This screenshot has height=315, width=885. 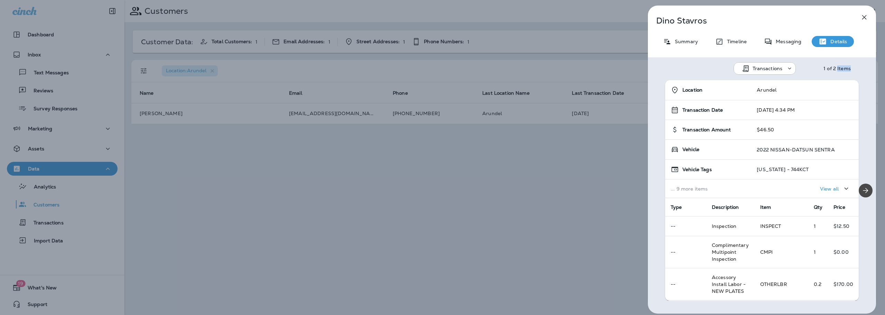 I want to click on button: Next, so click(x=866, y=191).